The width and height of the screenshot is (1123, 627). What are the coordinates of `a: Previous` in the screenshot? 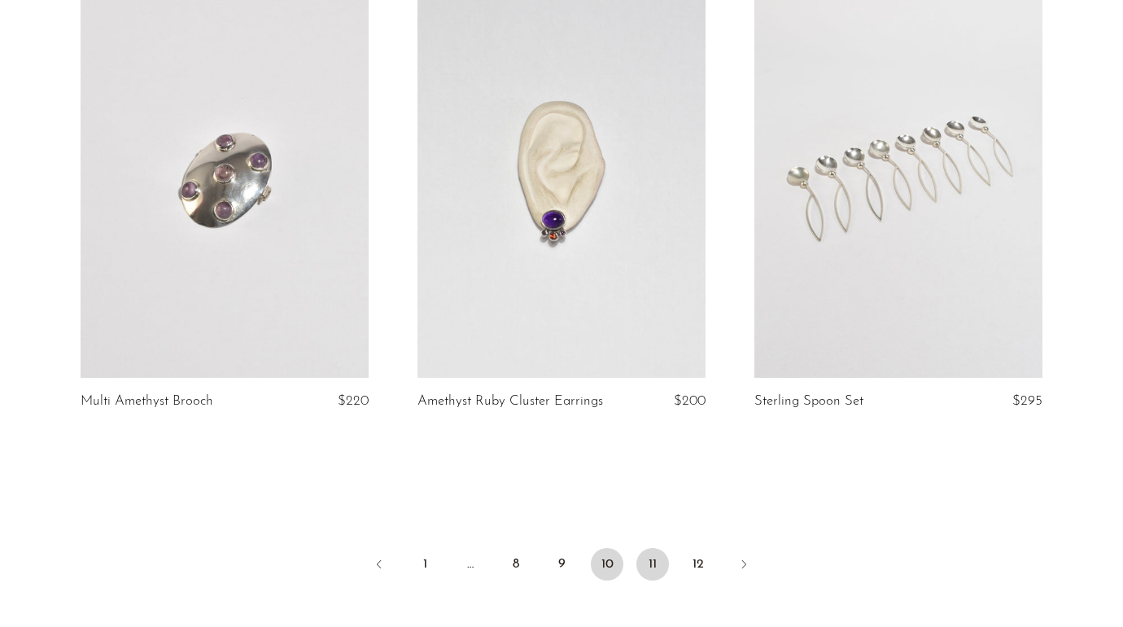 It's located at (379, 566).